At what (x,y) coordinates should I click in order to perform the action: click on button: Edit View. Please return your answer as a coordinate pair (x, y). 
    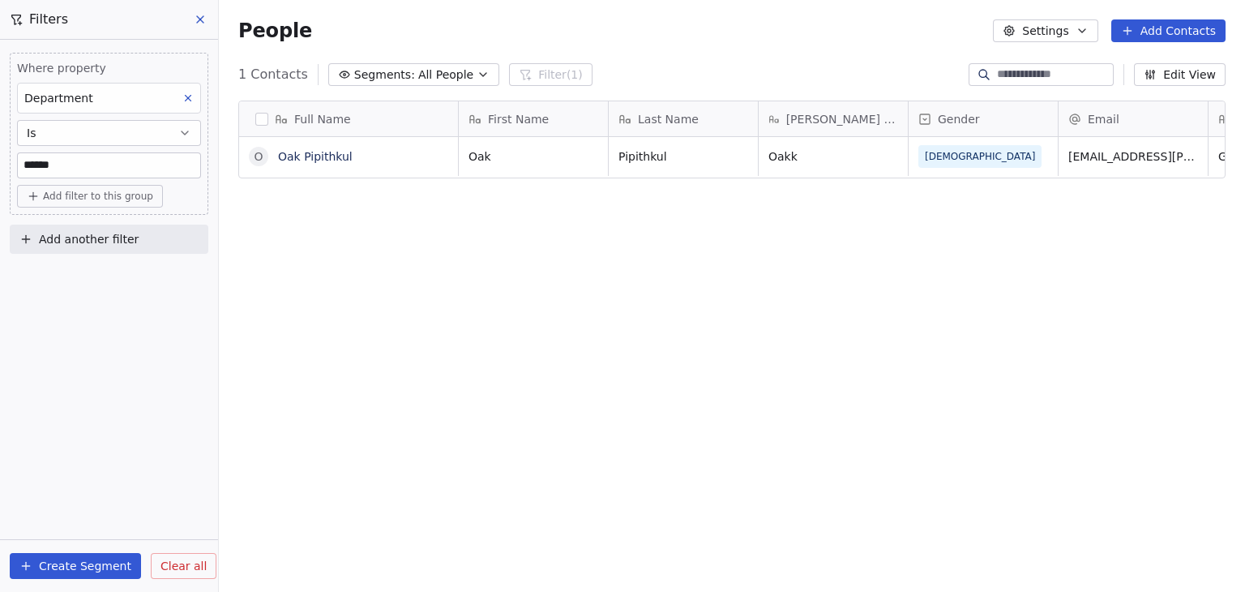
    Looking at the image, I should click on (1179, 75).